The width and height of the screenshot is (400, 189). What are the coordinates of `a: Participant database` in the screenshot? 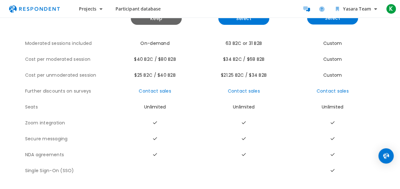 It's located at (138, 9).